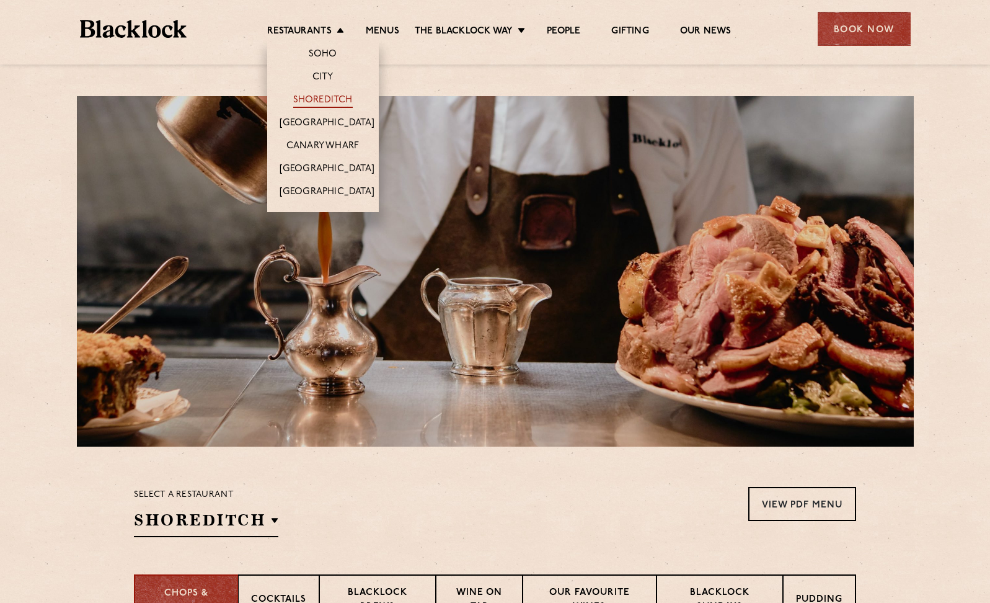 This screenshot has width=990, height=603. I want to click on h2: Shoreditch, so click(206, 523).